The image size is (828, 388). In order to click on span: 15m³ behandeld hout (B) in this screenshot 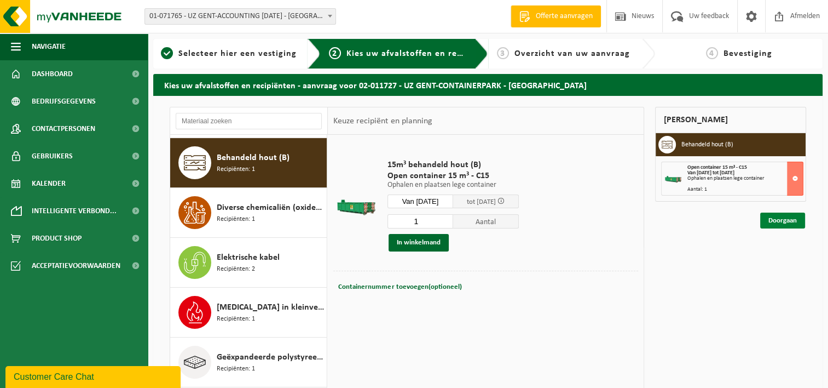, I will do `click(453, 165)`.